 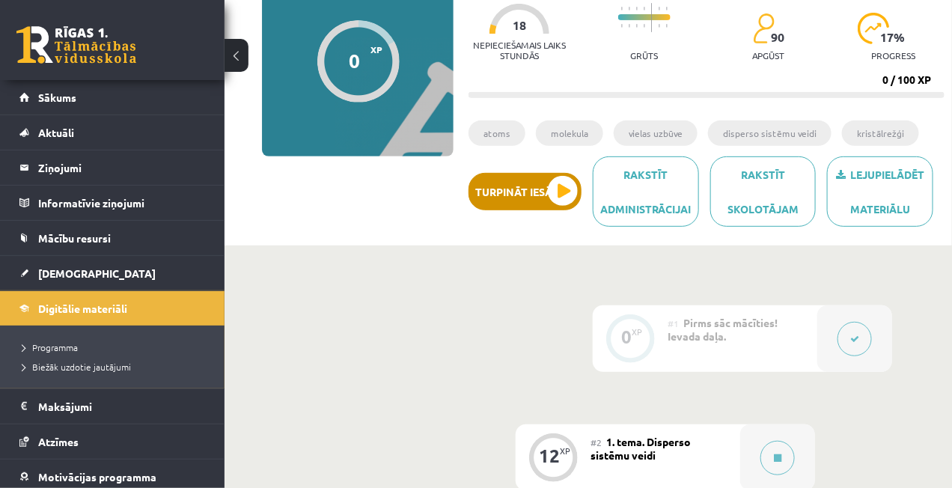 What do you see at coordinates (112, 238) in the screenshot?
I see `a: Mācību resursi` at bounding box center [112, 238].